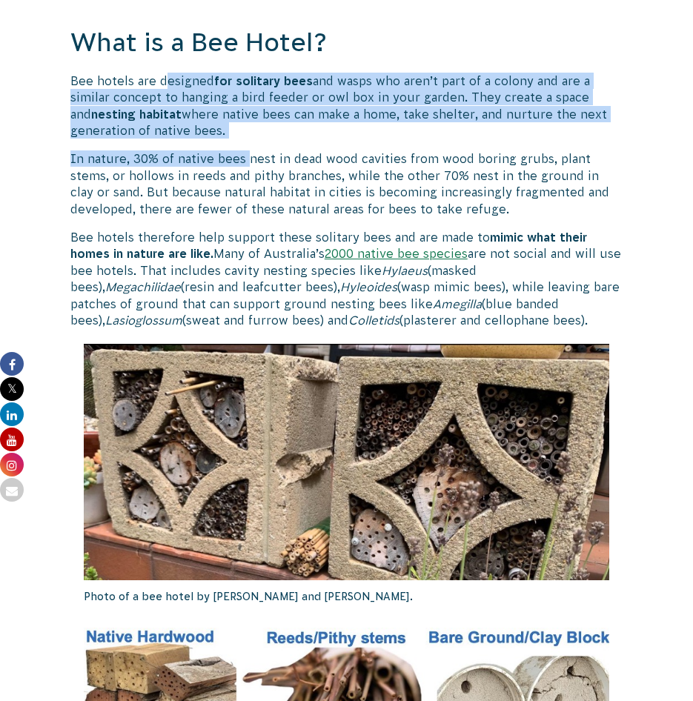 The height and width of the screenshot is (701, 693). I want to click on h2: What is a Bee Hotel?, so click(346, 43).